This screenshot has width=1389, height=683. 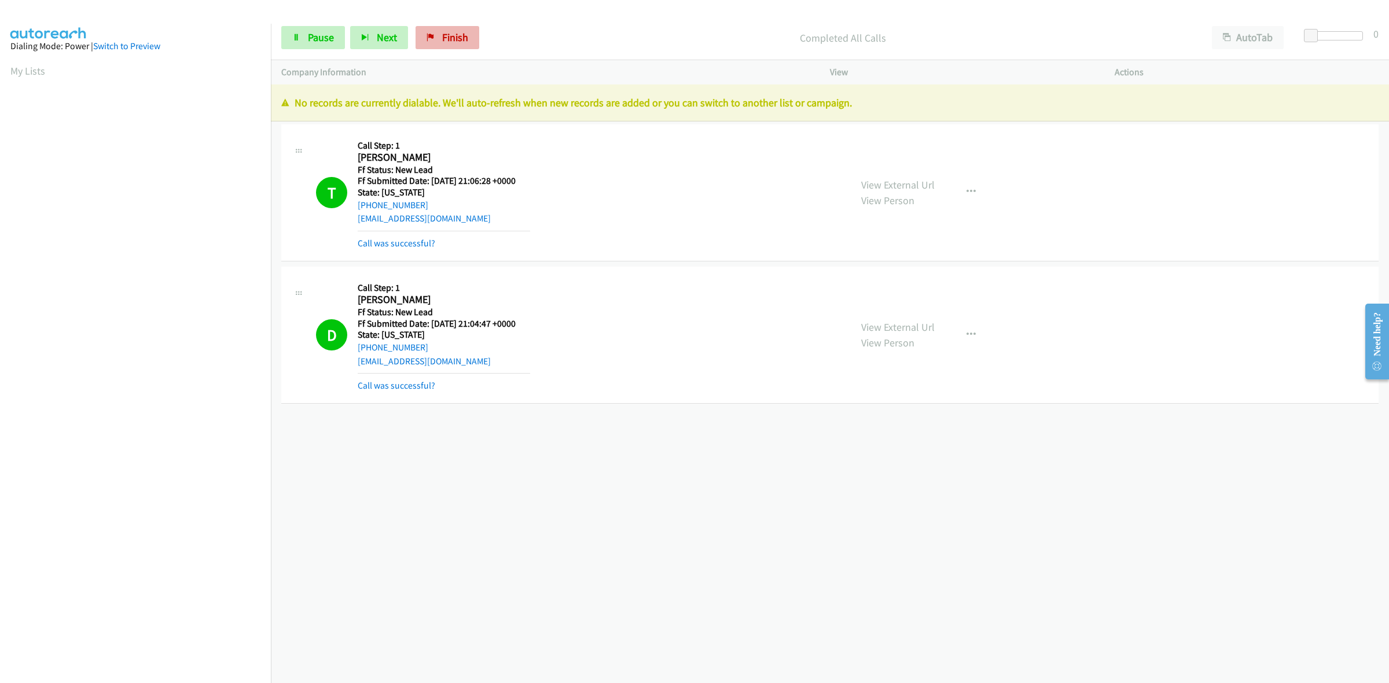 What do you see at coordinates (842, 38) in the screenshot?
I see `p: Completed All Calls` at bounding box center [842, 38].